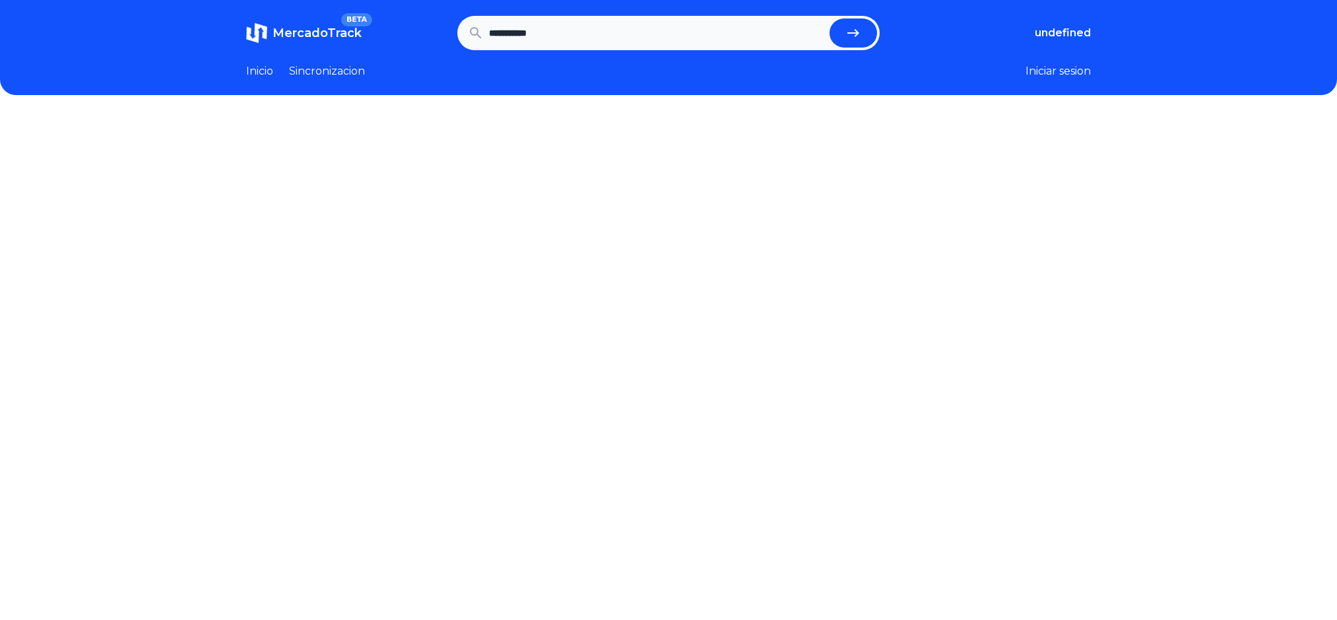 Image resolution: width=1337 pixels, height=620 pixels. I want to click on button: undefined, so click(1062, 33).